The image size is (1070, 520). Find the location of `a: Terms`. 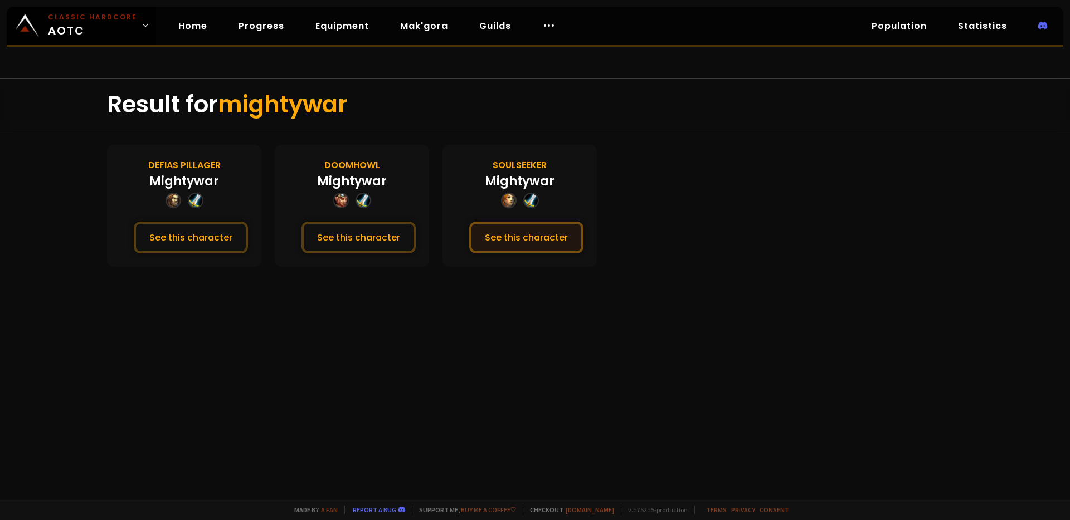

a: Terms is located at coordinates (716, 510).